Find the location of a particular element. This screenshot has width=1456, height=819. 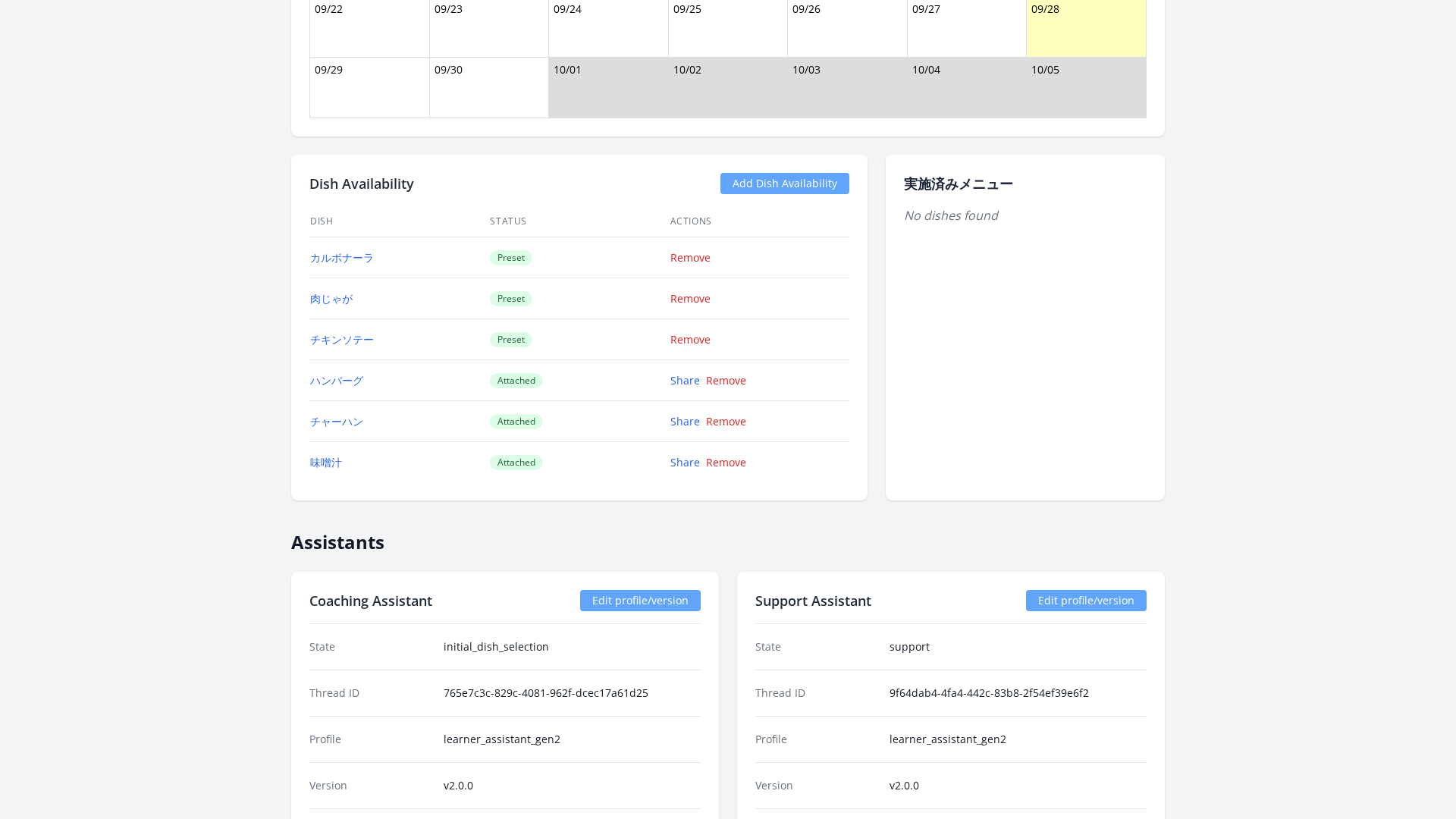

h2: Support Assistant is located at coordinates (813, 600).